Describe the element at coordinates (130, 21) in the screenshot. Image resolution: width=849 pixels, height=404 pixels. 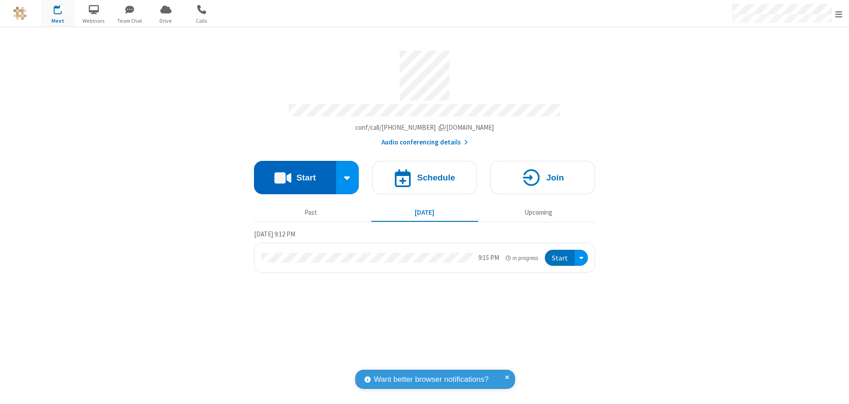
I see `span: Team Chat` at that location.